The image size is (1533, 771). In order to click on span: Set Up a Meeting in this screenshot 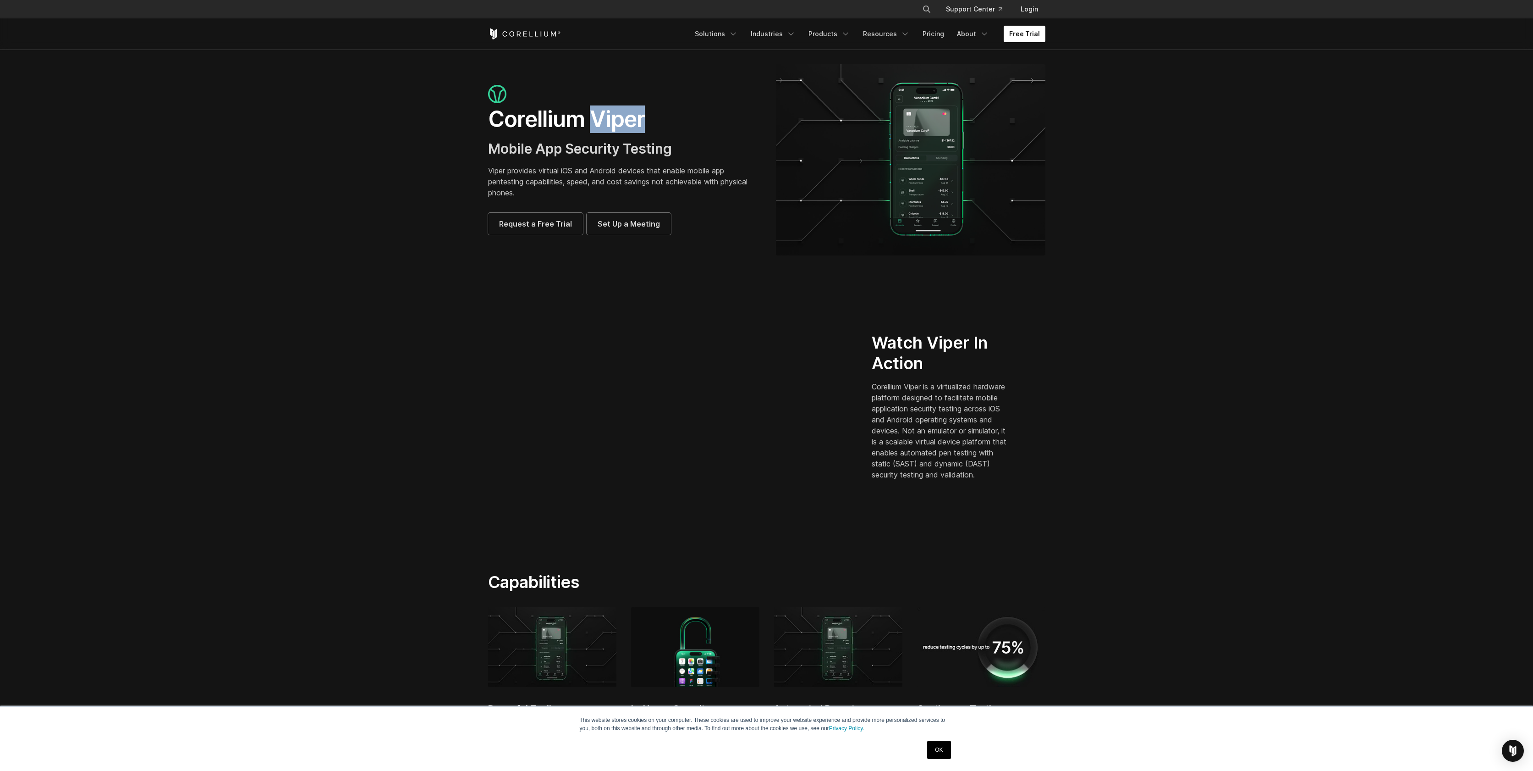, I will do `click(629, 224)`.